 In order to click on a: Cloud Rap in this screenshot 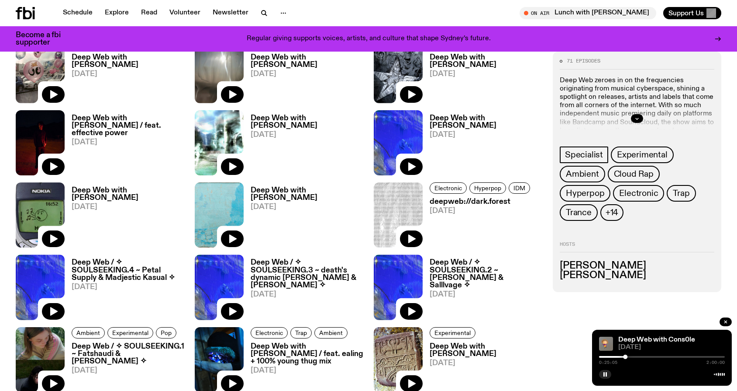, I will do `click(634, 174)`.